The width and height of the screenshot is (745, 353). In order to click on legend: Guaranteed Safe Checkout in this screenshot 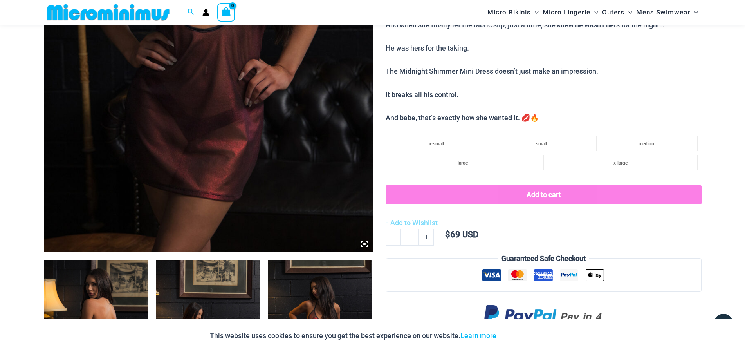, I will do `click(543, 258)`.